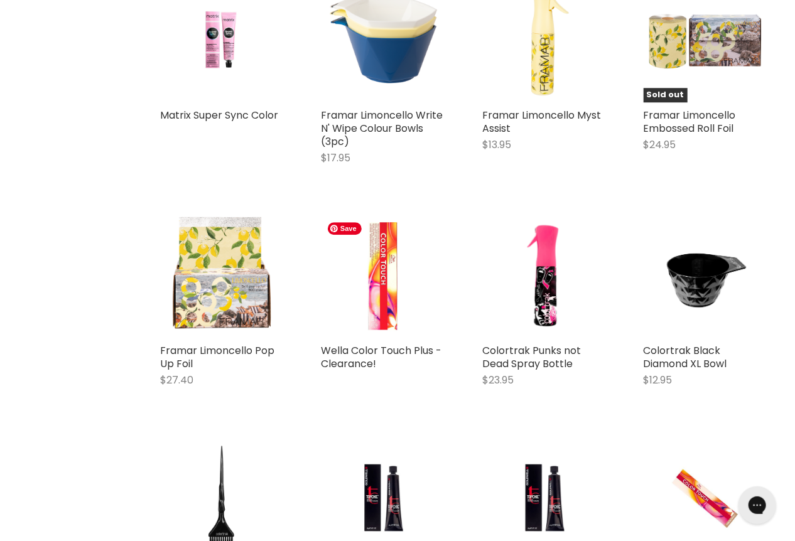  What do you see at coordinates (497, 144) in the screenshot?
I see `span: $13.95` at bounding box center [497, 144].